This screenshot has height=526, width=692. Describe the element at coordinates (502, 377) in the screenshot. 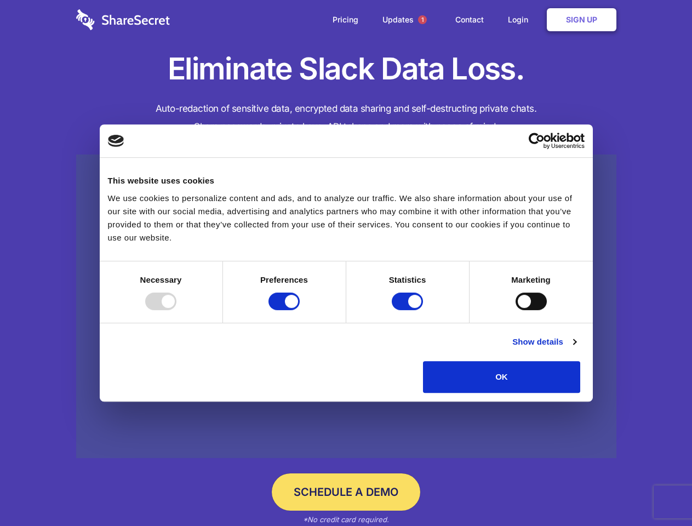

I see `button: OK` at that location.